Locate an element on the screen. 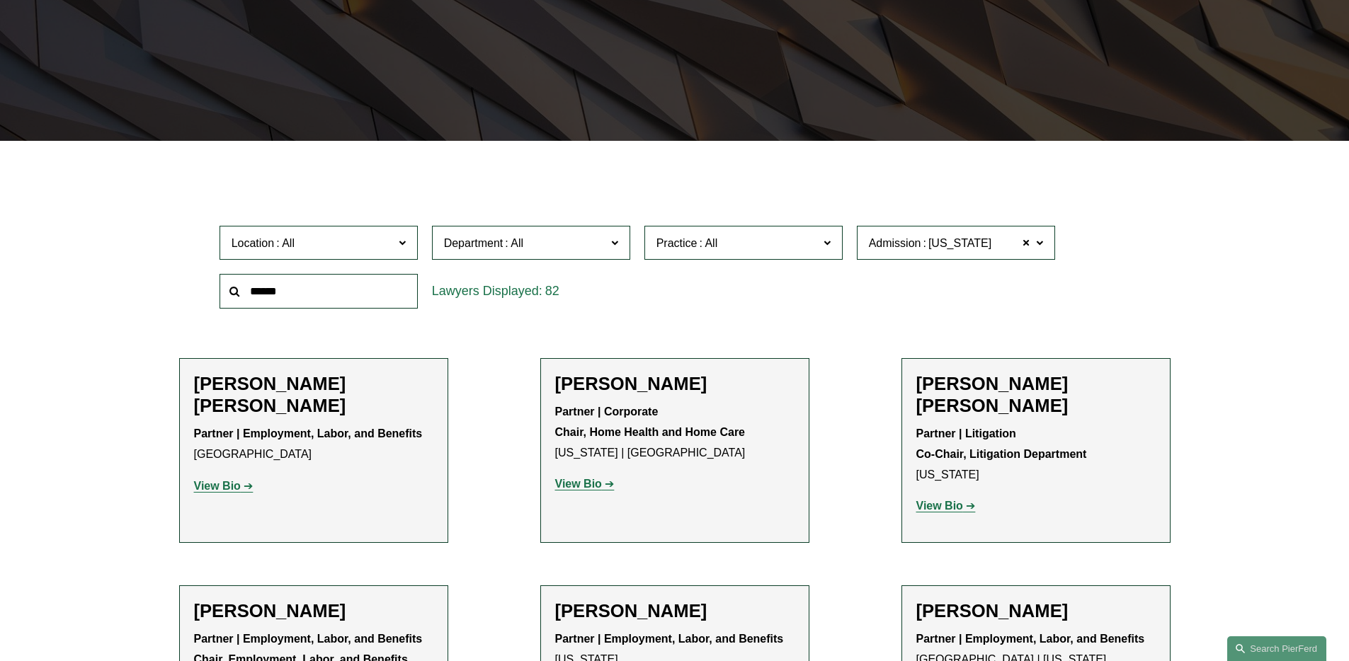 This screenshot has height=661, width=1349. span: Admission is located at coordinates (895, 243).